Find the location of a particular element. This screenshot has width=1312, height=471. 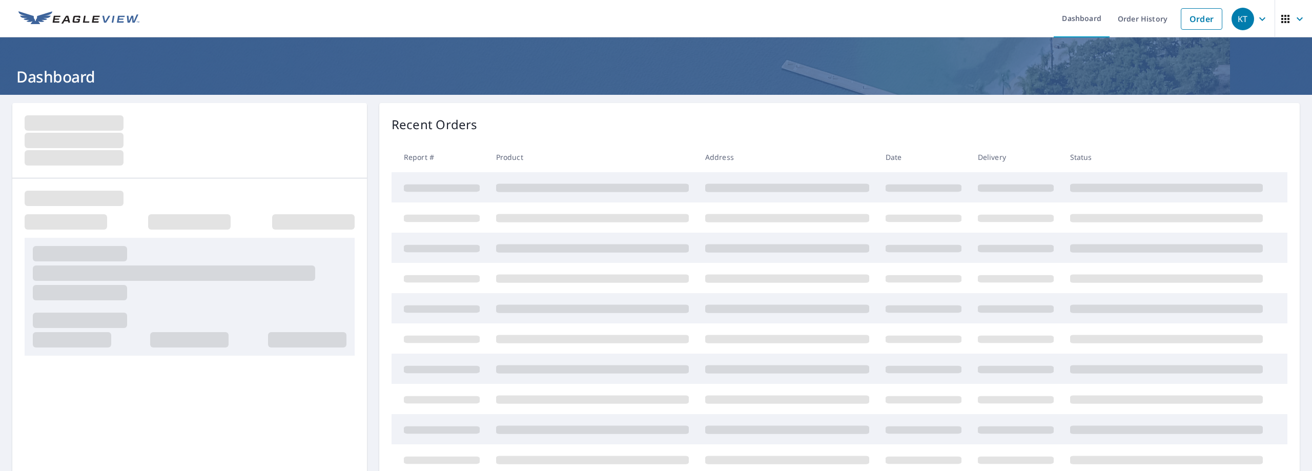

th: Status is located at coordinates (1166, 157).